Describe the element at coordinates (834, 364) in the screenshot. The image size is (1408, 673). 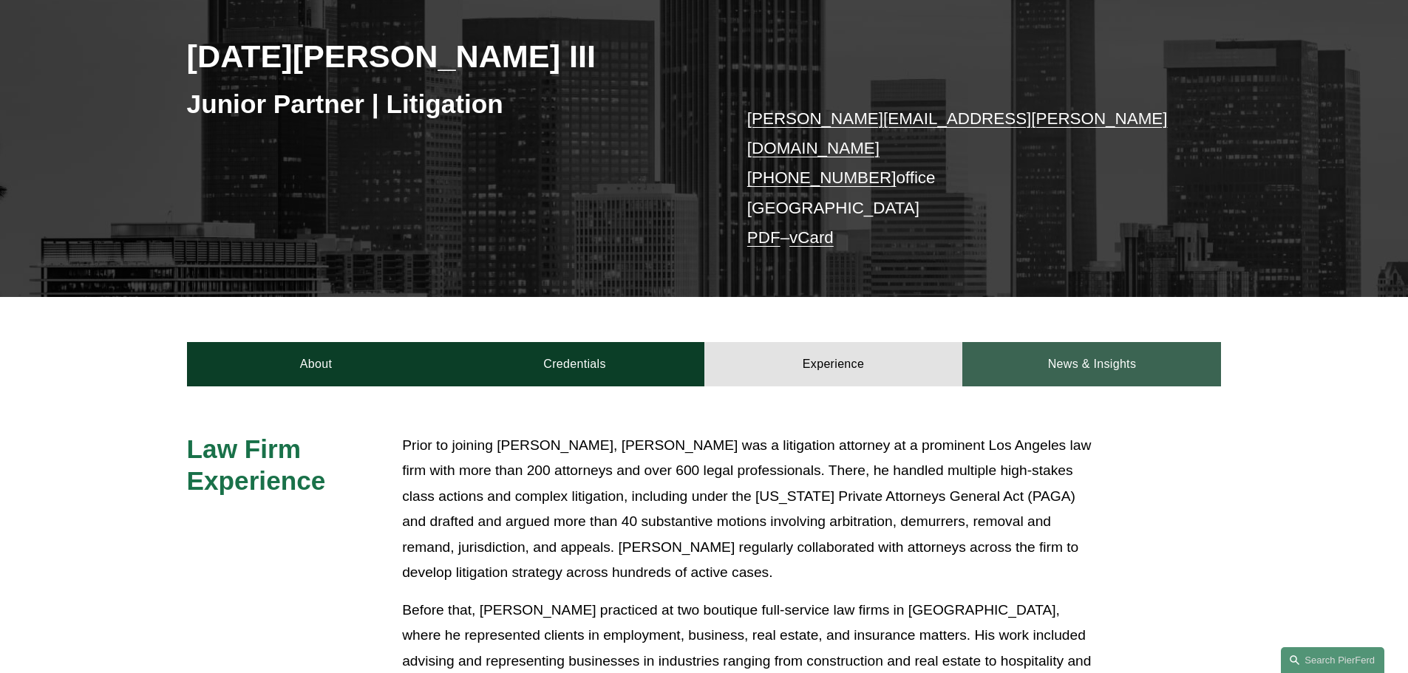
I see `a: Experience` at that location.